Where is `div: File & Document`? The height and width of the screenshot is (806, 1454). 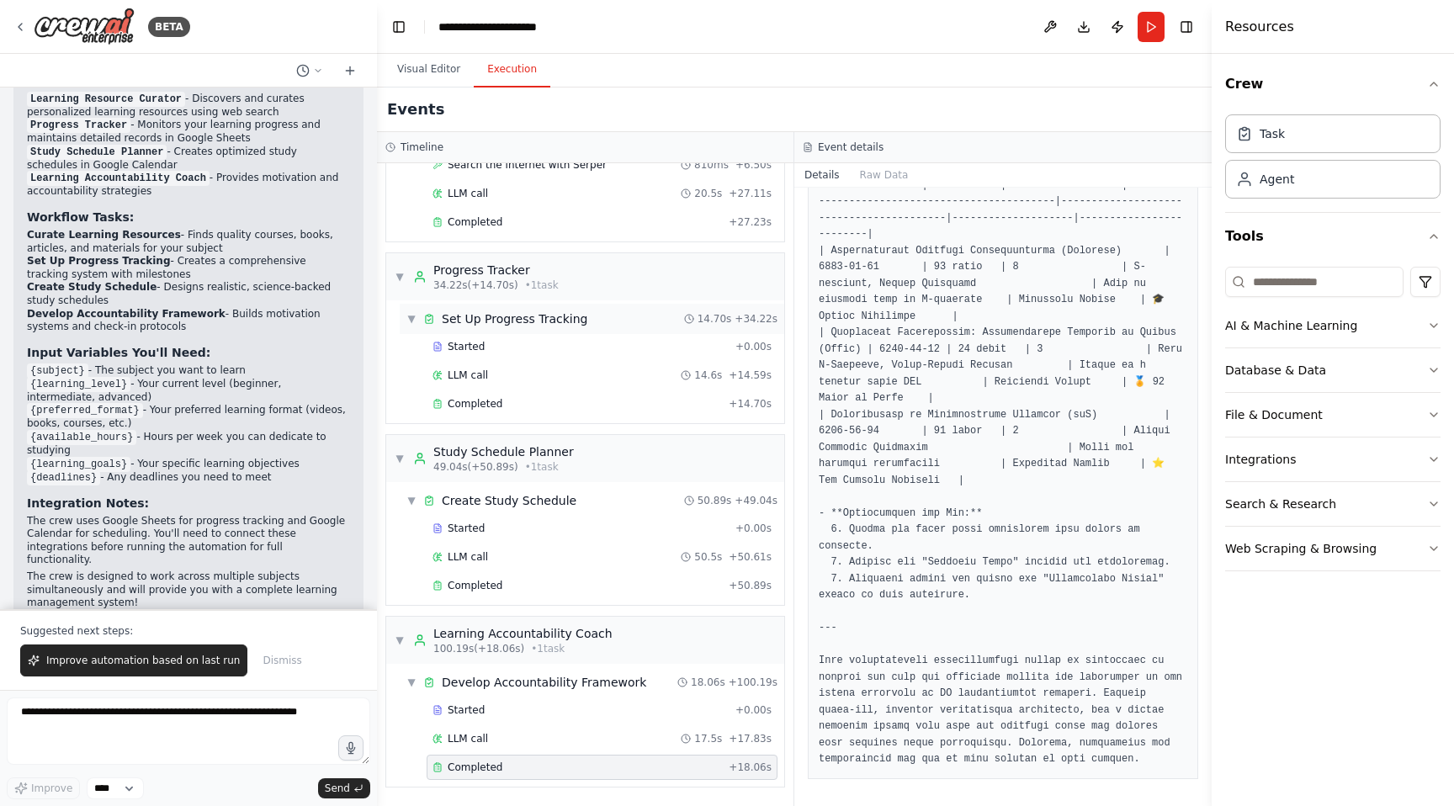 div: File & Document is located at coordinates (1274, 415).